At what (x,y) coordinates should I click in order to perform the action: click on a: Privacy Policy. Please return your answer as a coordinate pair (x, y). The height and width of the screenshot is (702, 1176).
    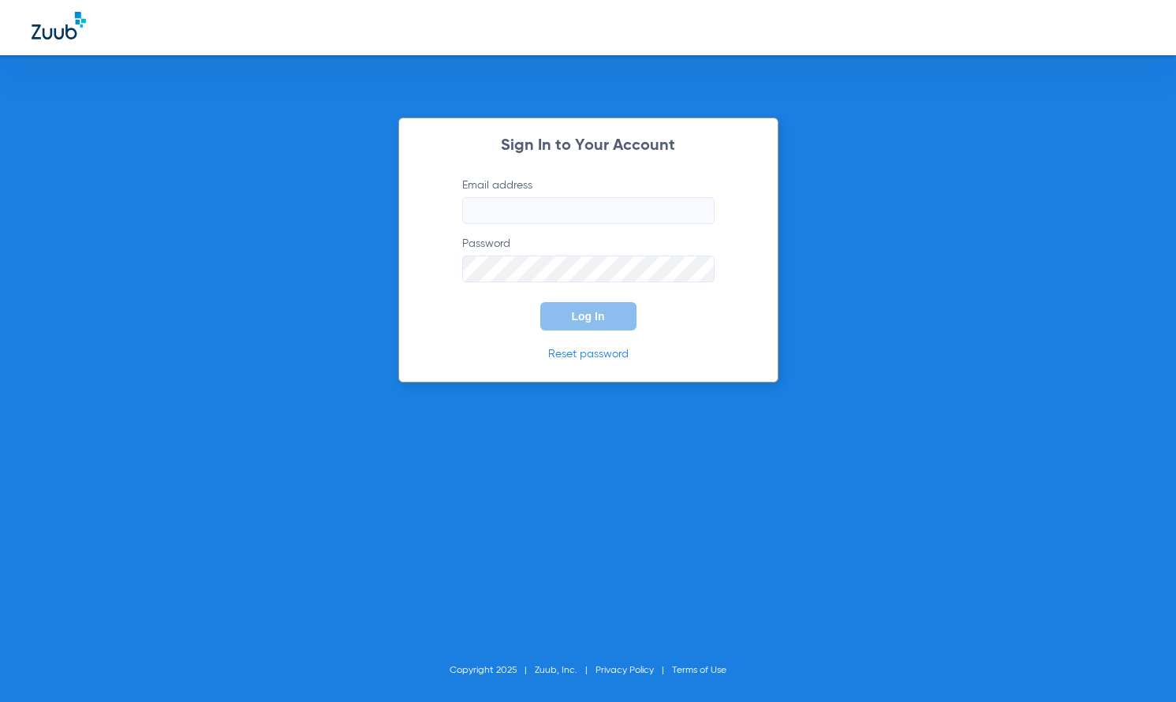
    Looking at the image, I should click on (625, 670).